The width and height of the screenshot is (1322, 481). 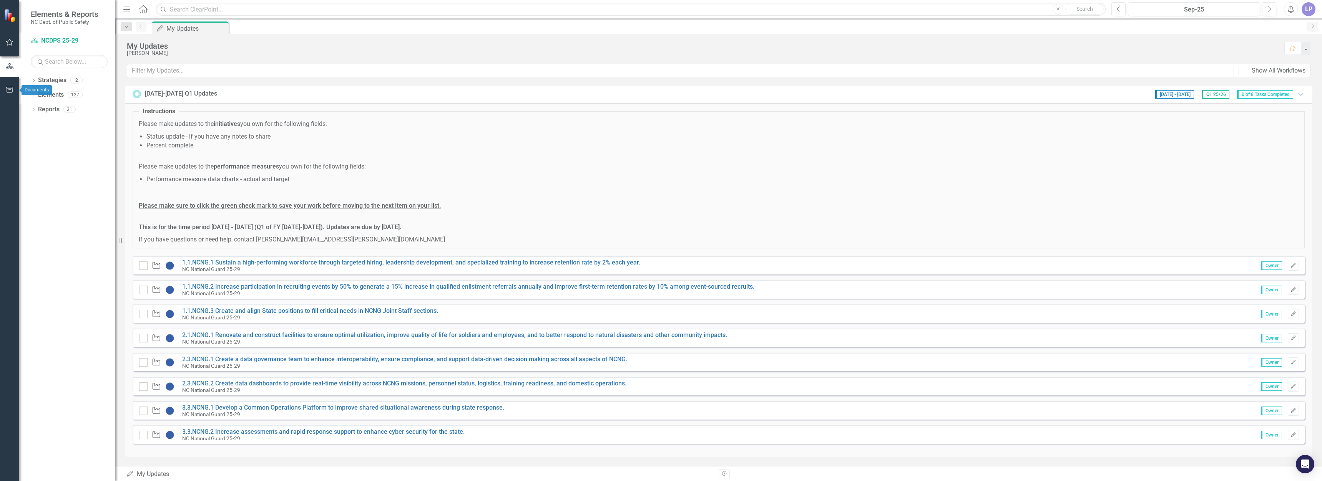 I want to click on strong: performance measures, so click(x=246, y=166).